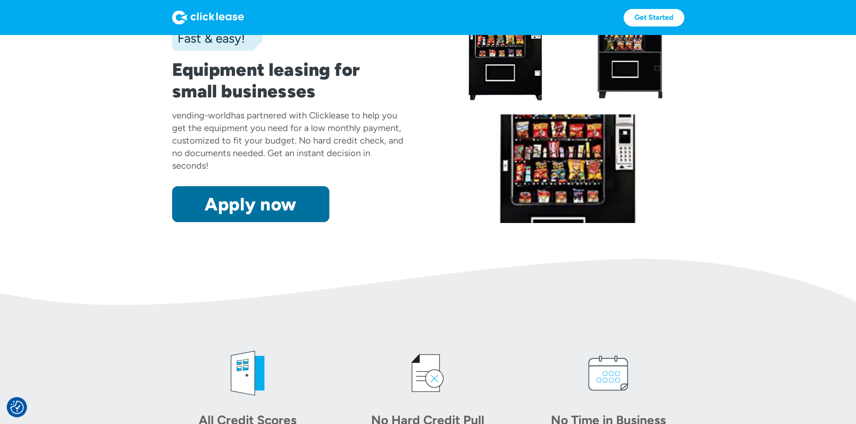  Describe the element at coordinates (208, 18) in the screenshot. I see `img: Logo` at that location.